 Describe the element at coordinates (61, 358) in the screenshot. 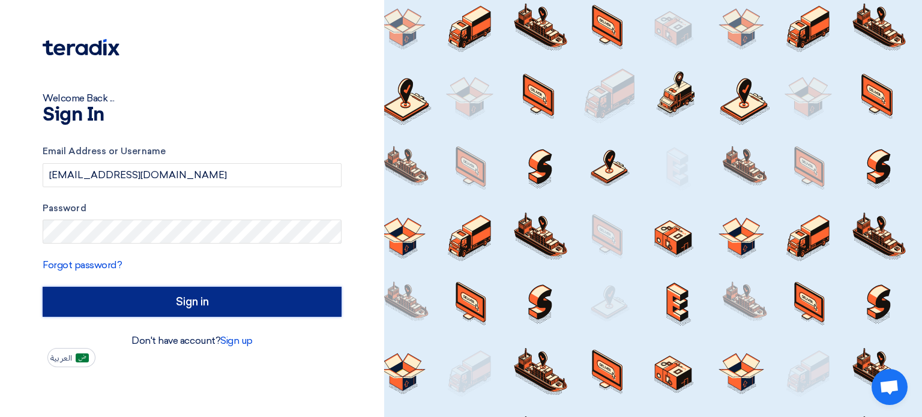

I see `span: العربية` at that location.